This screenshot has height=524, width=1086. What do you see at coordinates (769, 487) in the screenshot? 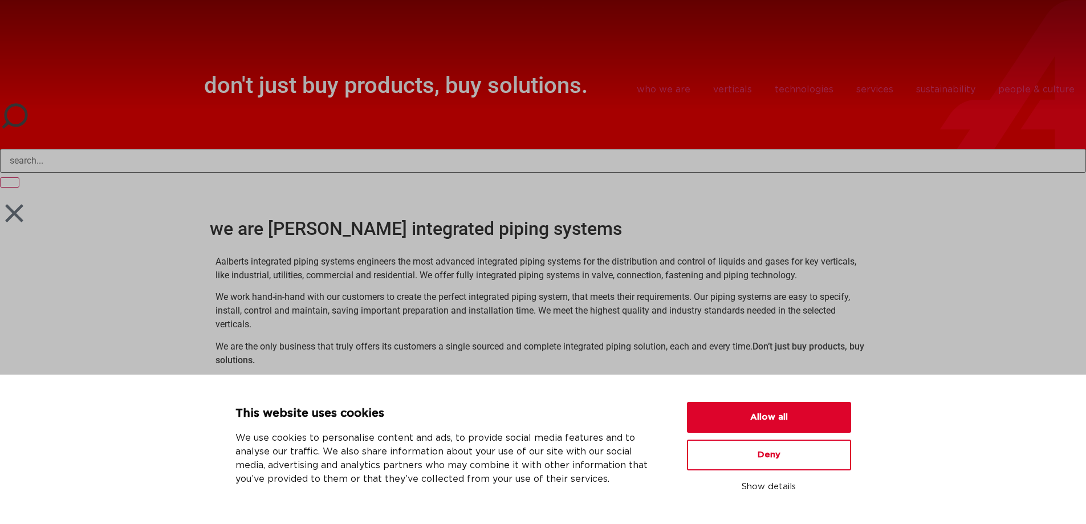
I see `button: Show details` at bounding box center [769, 487].